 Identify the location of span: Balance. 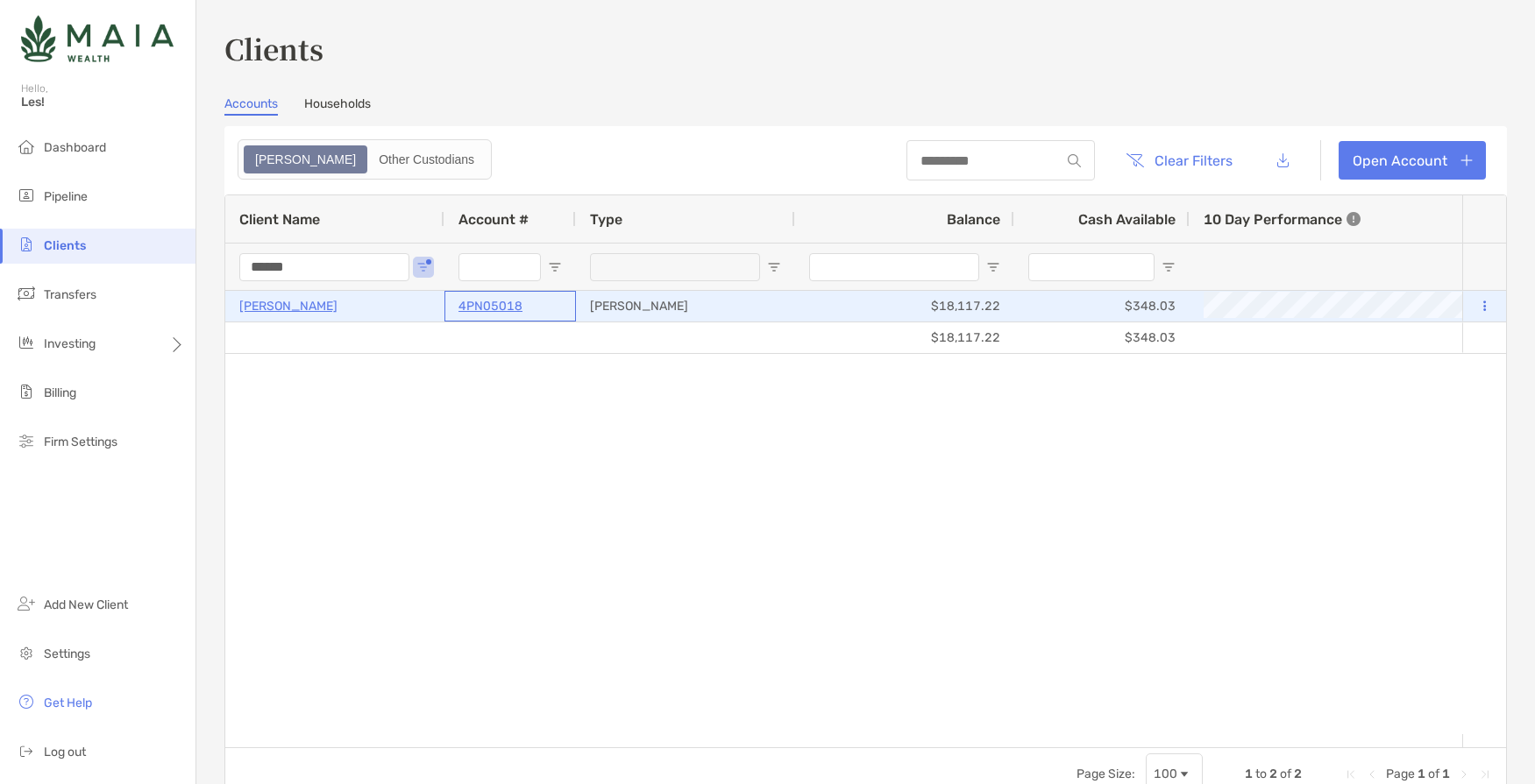
(973, 219).